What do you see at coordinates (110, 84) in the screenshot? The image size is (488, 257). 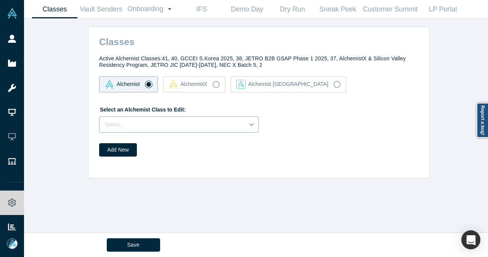 I see `img: alchemist Vault Logo` at bounding box center [110, 84].